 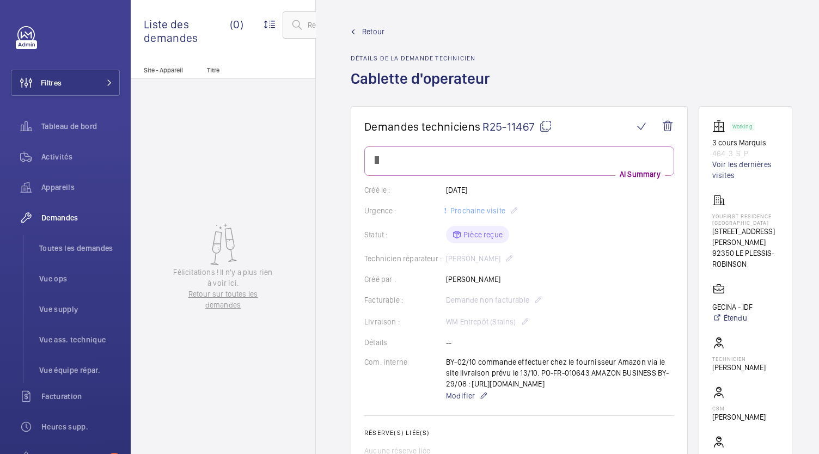 I want to click on p: Félicitations ! Il n'y a plus rien à voir ici., so click(x=223, y=278).